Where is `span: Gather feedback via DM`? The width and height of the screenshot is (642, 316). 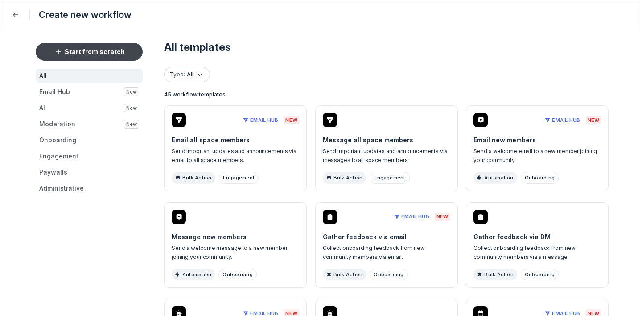
span: Gather feedback via DM is located at coordinates (512, 236).